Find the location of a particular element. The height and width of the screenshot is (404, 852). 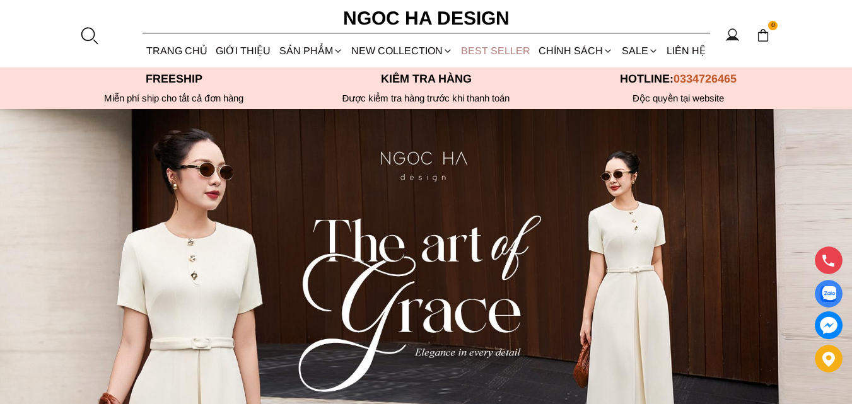

div: Miễn phí ship cho tất cả đơn hàng is located at coordinates (174, 98).